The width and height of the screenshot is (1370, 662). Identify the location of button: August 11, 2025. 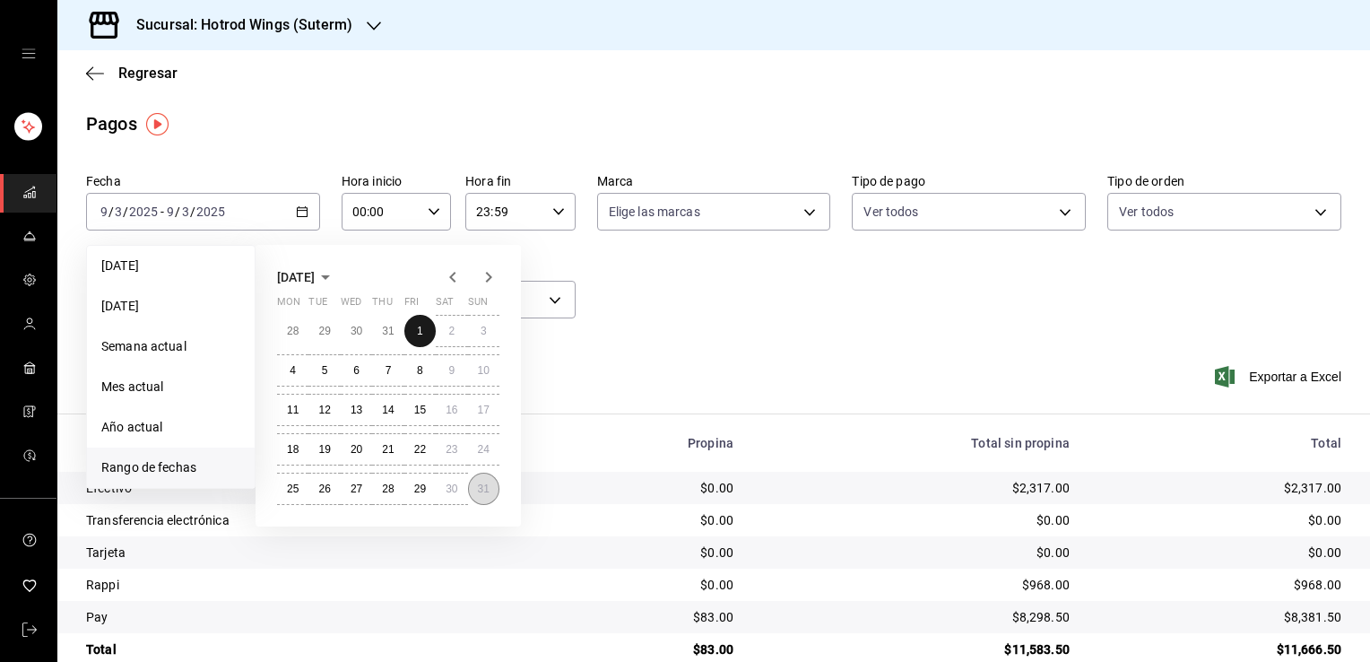
(292, 410).